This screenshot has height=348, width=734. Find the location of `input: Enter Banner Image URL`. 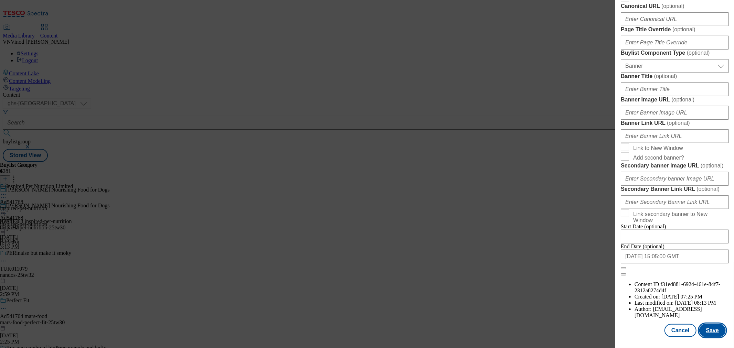

input: Enter Banner Image URL is located at coordinates (674, 113).